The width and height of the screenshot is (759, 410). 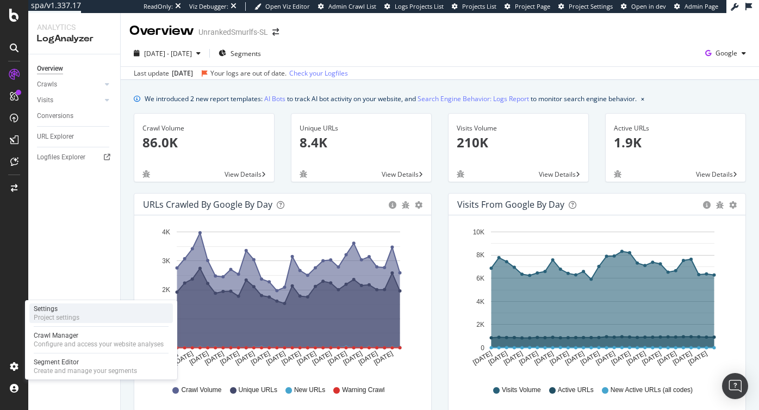 I want to click on a: Crawl ManagerConfigure and access your website analyses, so click(x=101, y=340).